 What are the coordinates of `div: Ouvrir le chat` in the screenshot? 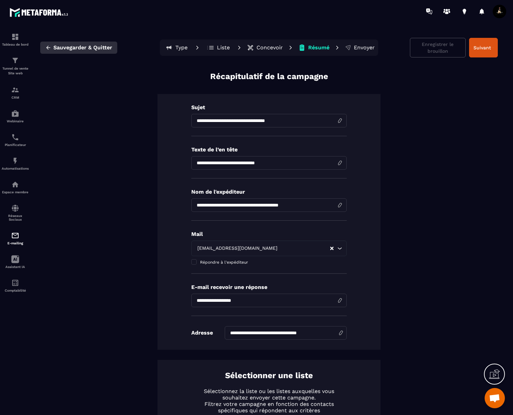 It's located at (495, 398).